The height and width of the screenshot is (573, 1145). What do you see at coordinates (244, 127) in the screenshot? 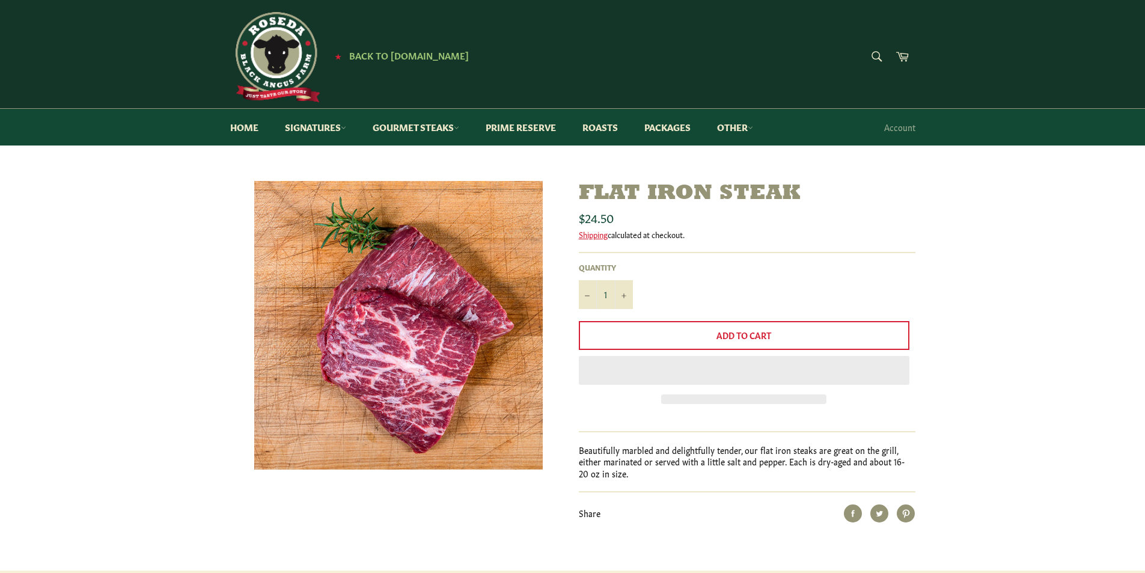
I see `a: Home` at bounding box center [244, 127].